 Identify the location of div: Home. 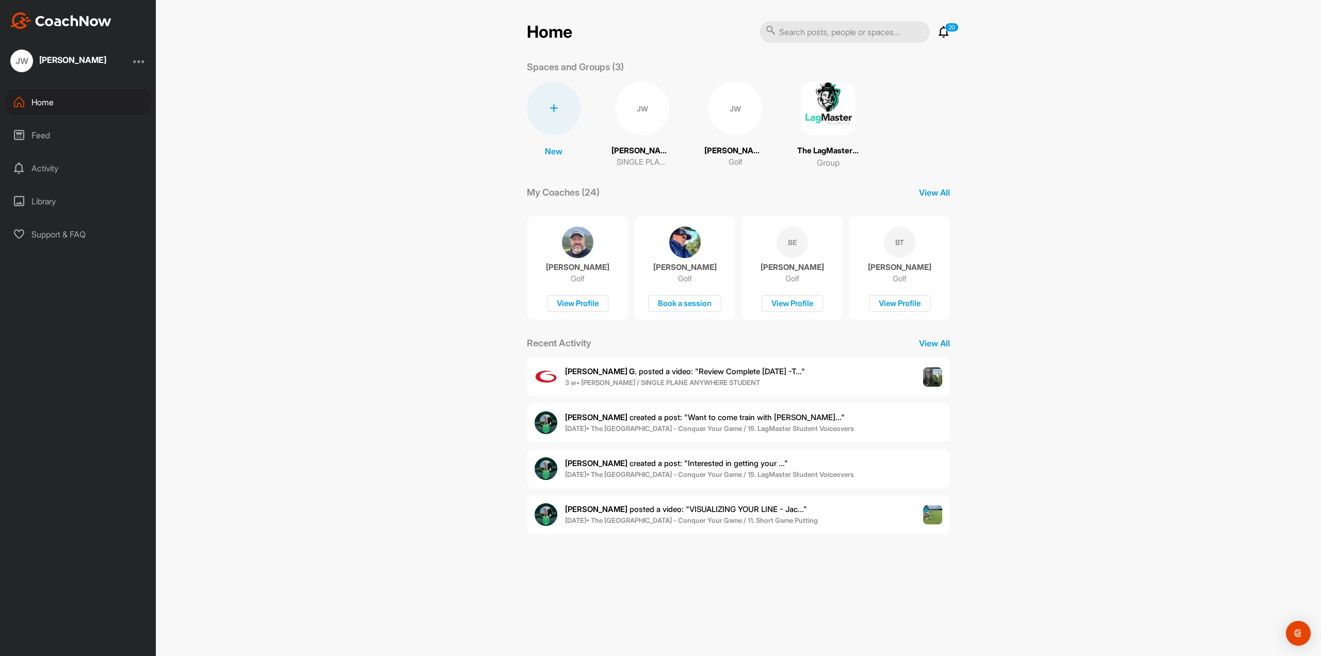
(78, 102).